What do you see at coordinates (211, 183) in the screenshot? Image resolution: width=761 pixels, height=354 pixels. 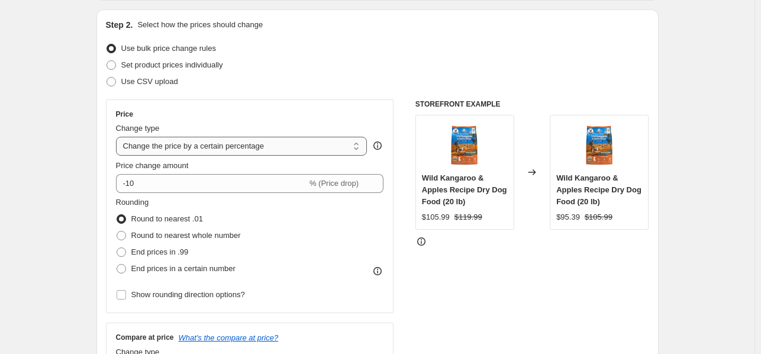 I see `input: -15` at bounding box center [211, 183].